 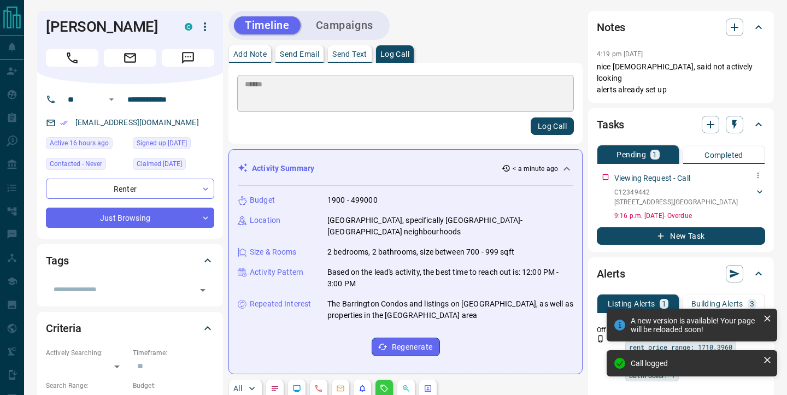 What do you see at coordinates (601, 339) in the screenshot?
I see `svg: Push Notification Only` at bounding box center [601, 339].